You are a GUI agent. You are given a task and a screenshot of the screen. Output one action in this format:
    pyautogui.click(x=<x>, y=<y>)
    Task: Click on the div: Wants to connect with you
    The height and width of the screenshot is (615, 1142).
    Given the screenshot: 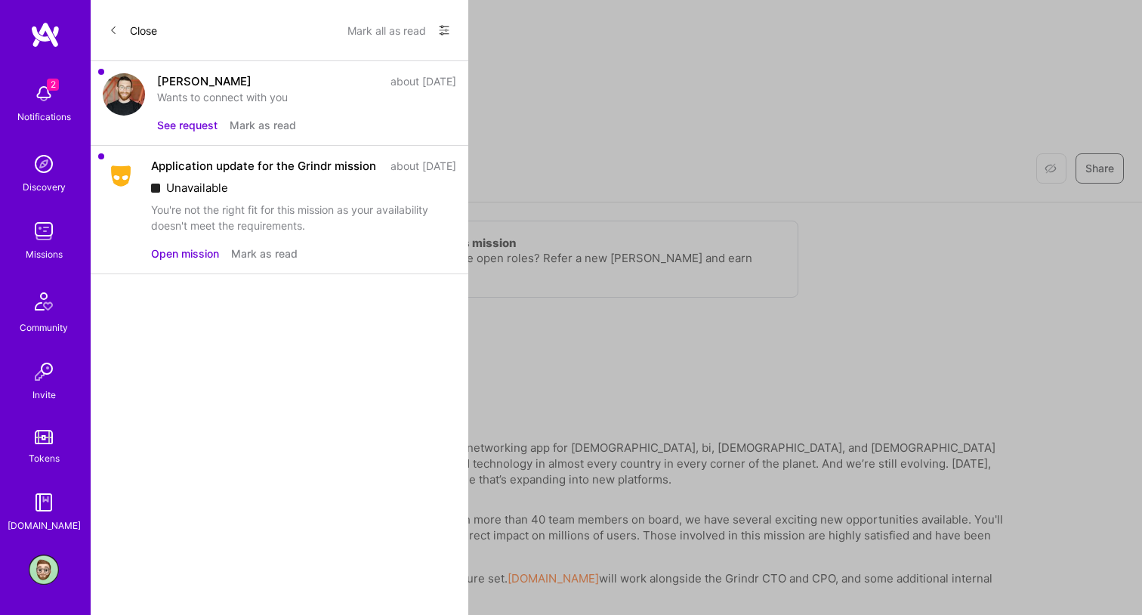 What is the action you would take?
    pyautogui.click(x=307, y=97)
    